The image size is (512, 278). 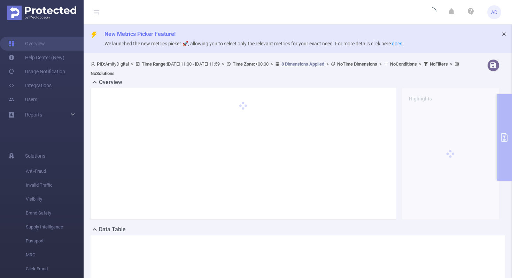 I want to click on span: We launched the new metrics picker 🚀, allowing you to select only the relevant metrics for your e..., so click(x=253, y=44).